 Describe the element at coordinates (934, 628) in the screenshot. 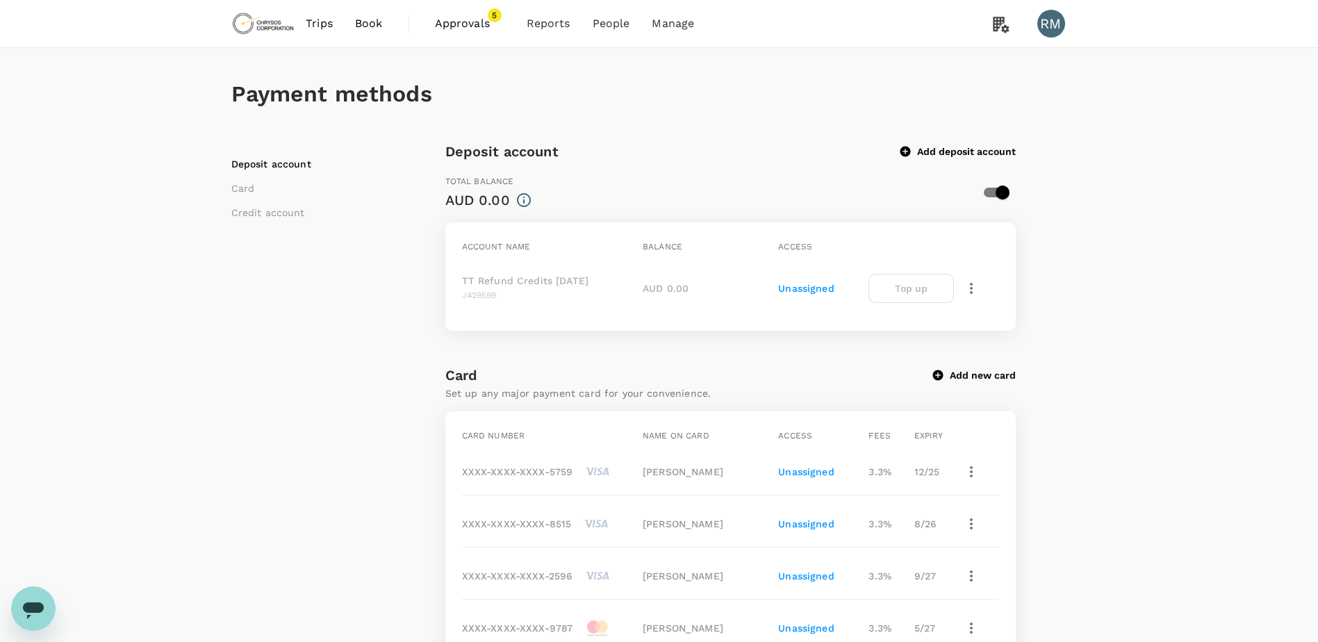

I see `p: 5 / 27` at that location.